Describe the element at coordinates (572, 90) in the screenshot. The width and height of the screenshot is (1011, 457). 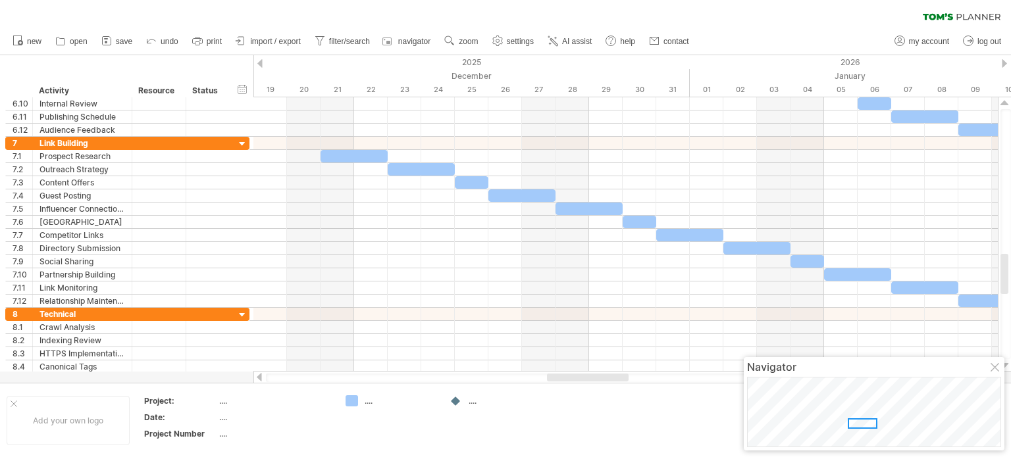
I see `div: Sunday, 28 December 2025` at that location.